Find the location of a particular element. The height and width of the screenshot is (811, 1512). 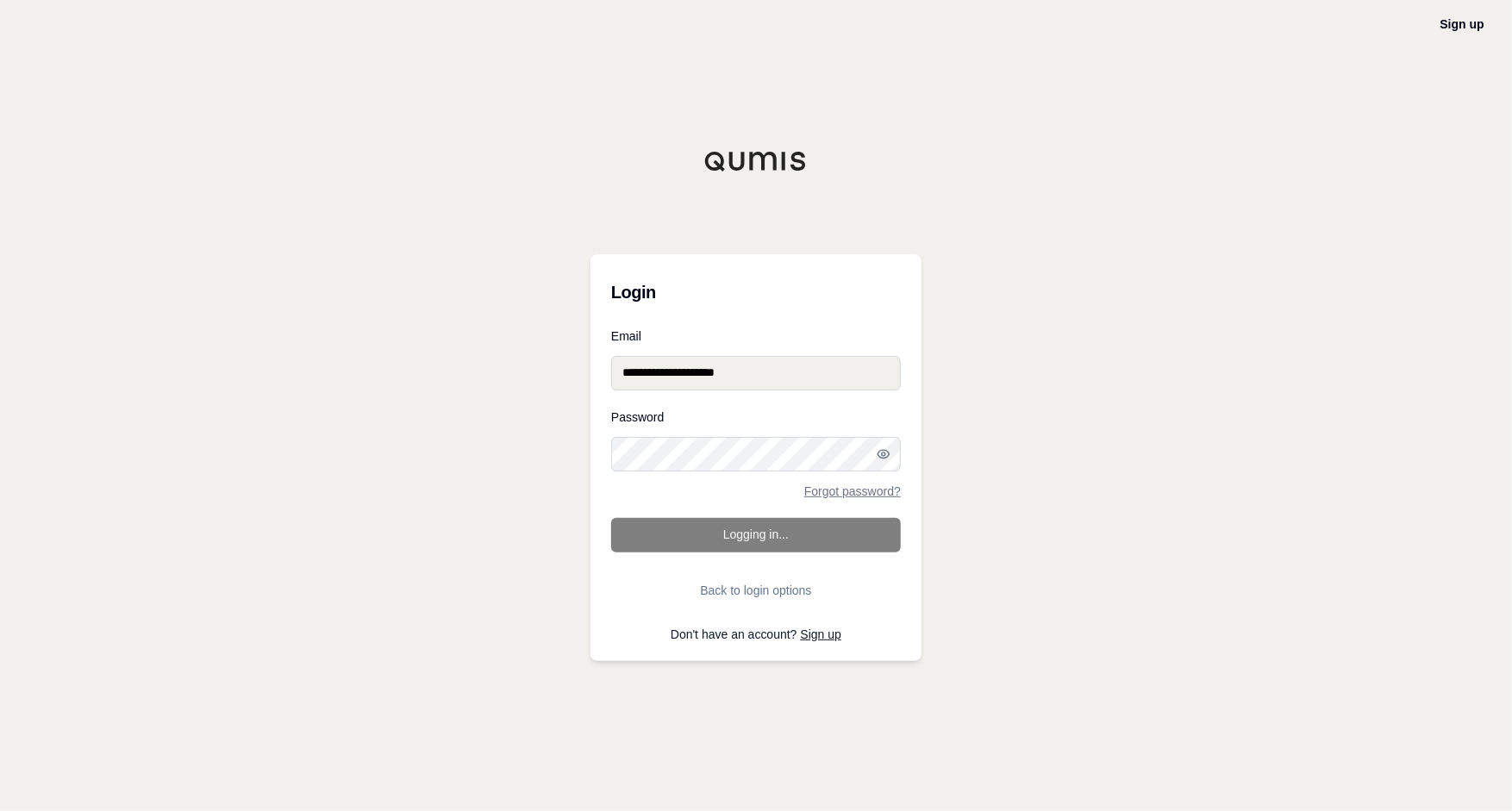

img: Qumis is located at coordinates (756, 161).